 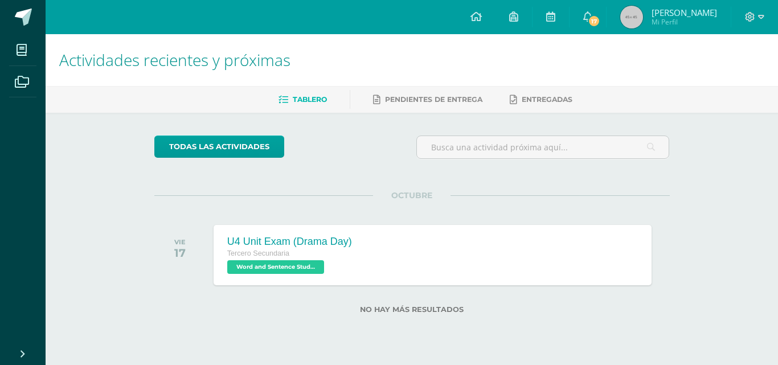 What do you see at coordinates (276, 267) in the screenshot?
I see `span: Word and Sentence Study 'A'` at bounding box center [276, 267].